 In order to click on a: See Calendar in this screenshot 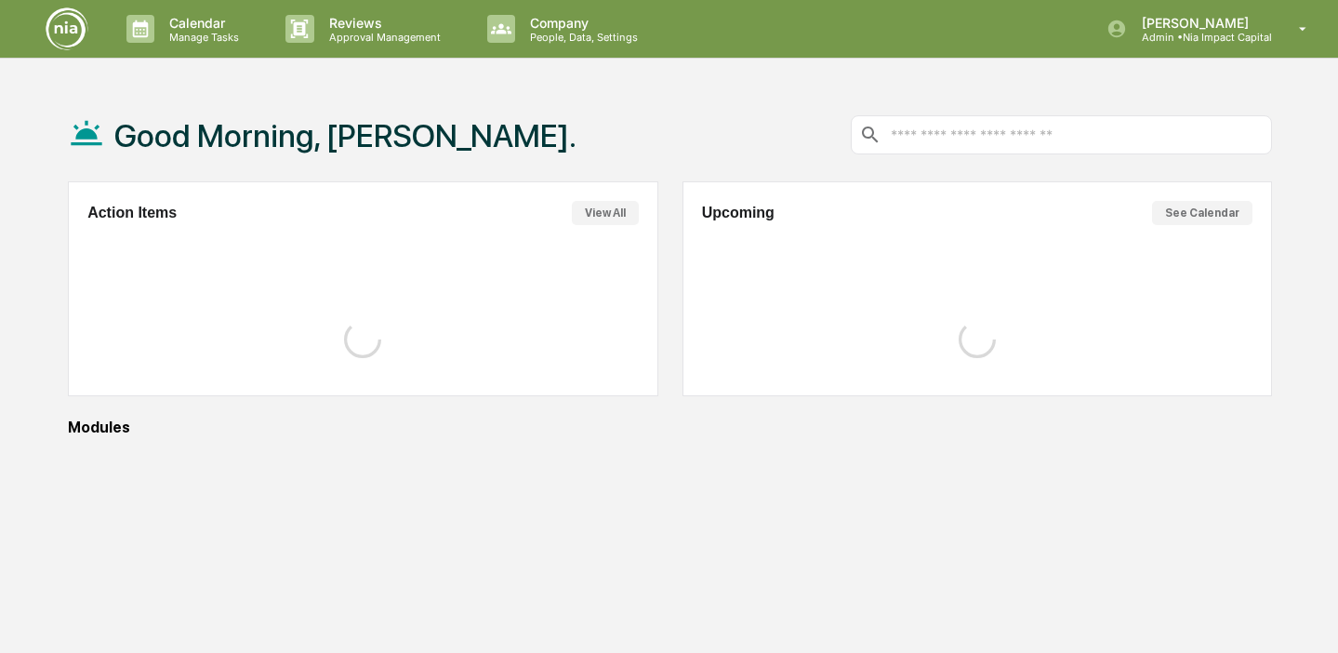, I will do `click(1202, 213)`.